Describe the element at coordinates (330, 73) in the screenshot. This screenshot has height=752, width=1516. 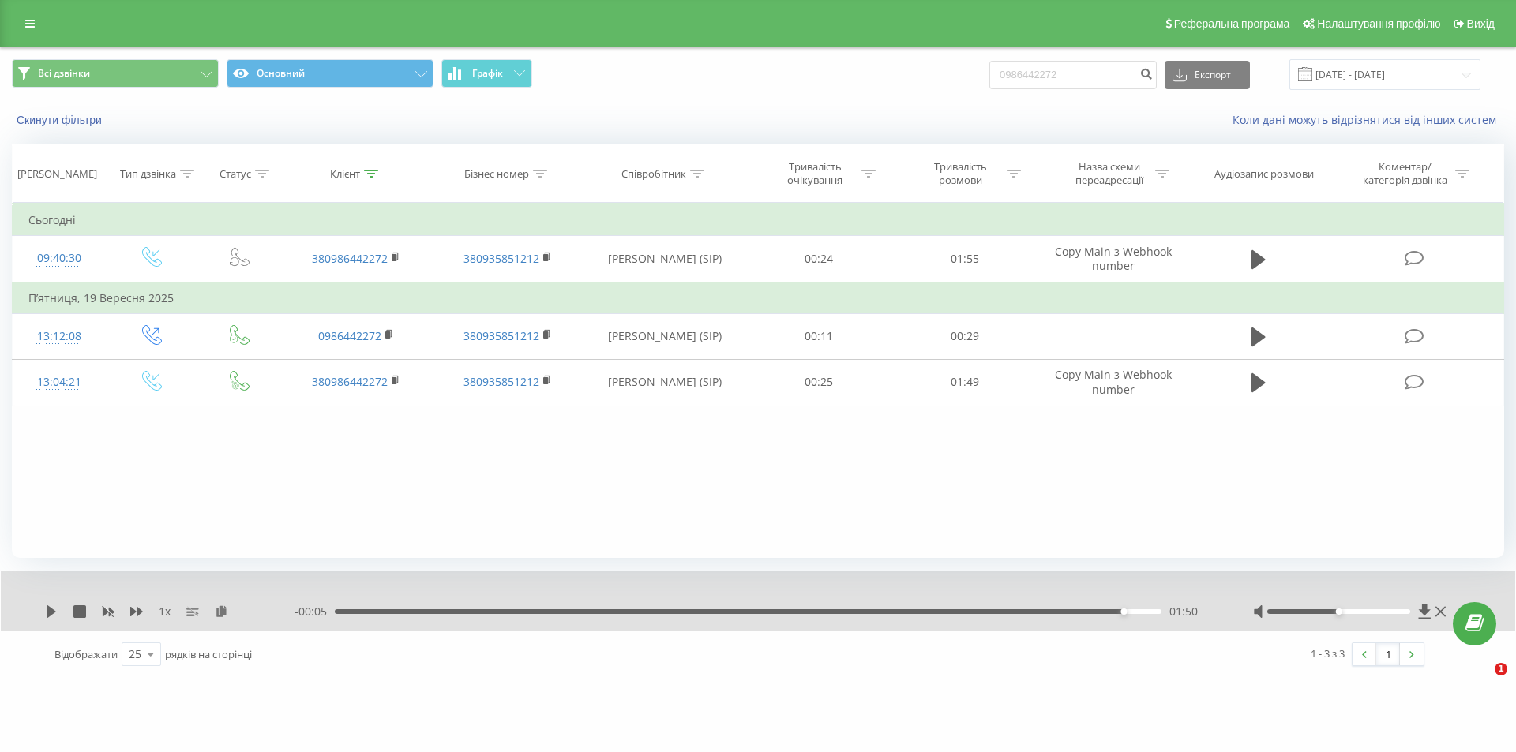
I see `button: Основний` at that location.